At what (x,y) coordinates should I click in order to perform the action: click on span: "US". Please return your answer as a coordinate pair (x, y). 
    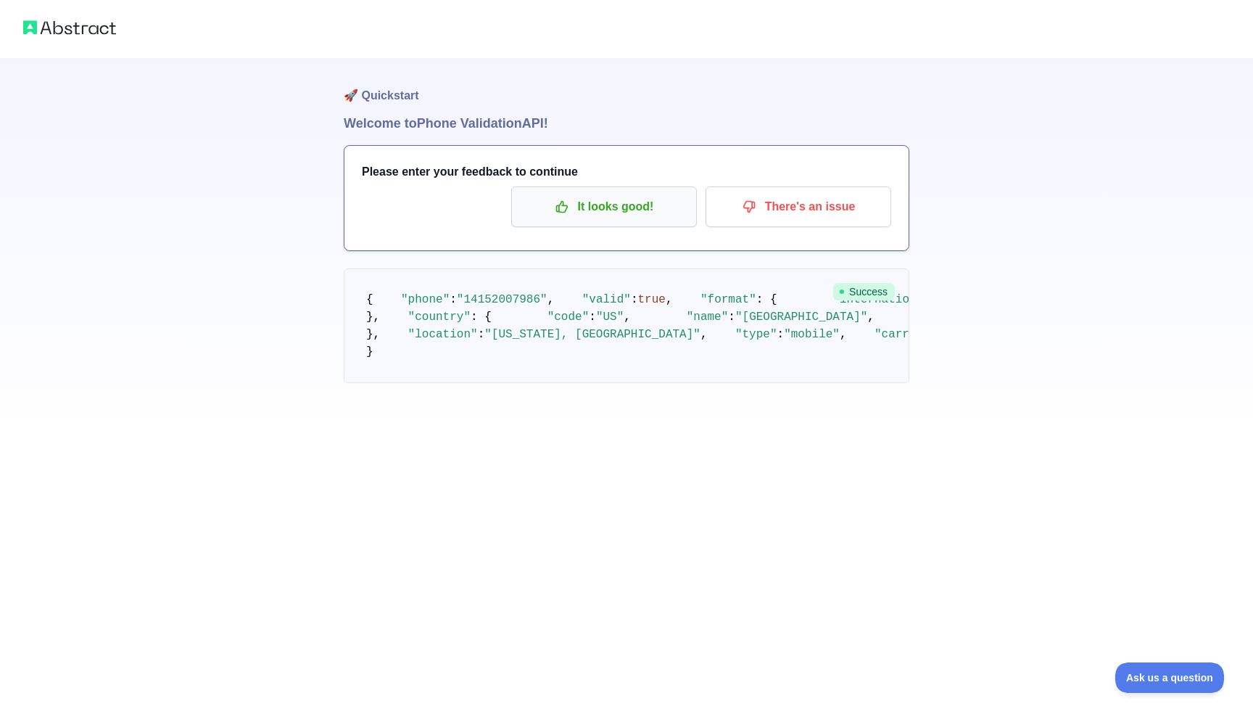
    Looking at the image, I should click on (610, 317).